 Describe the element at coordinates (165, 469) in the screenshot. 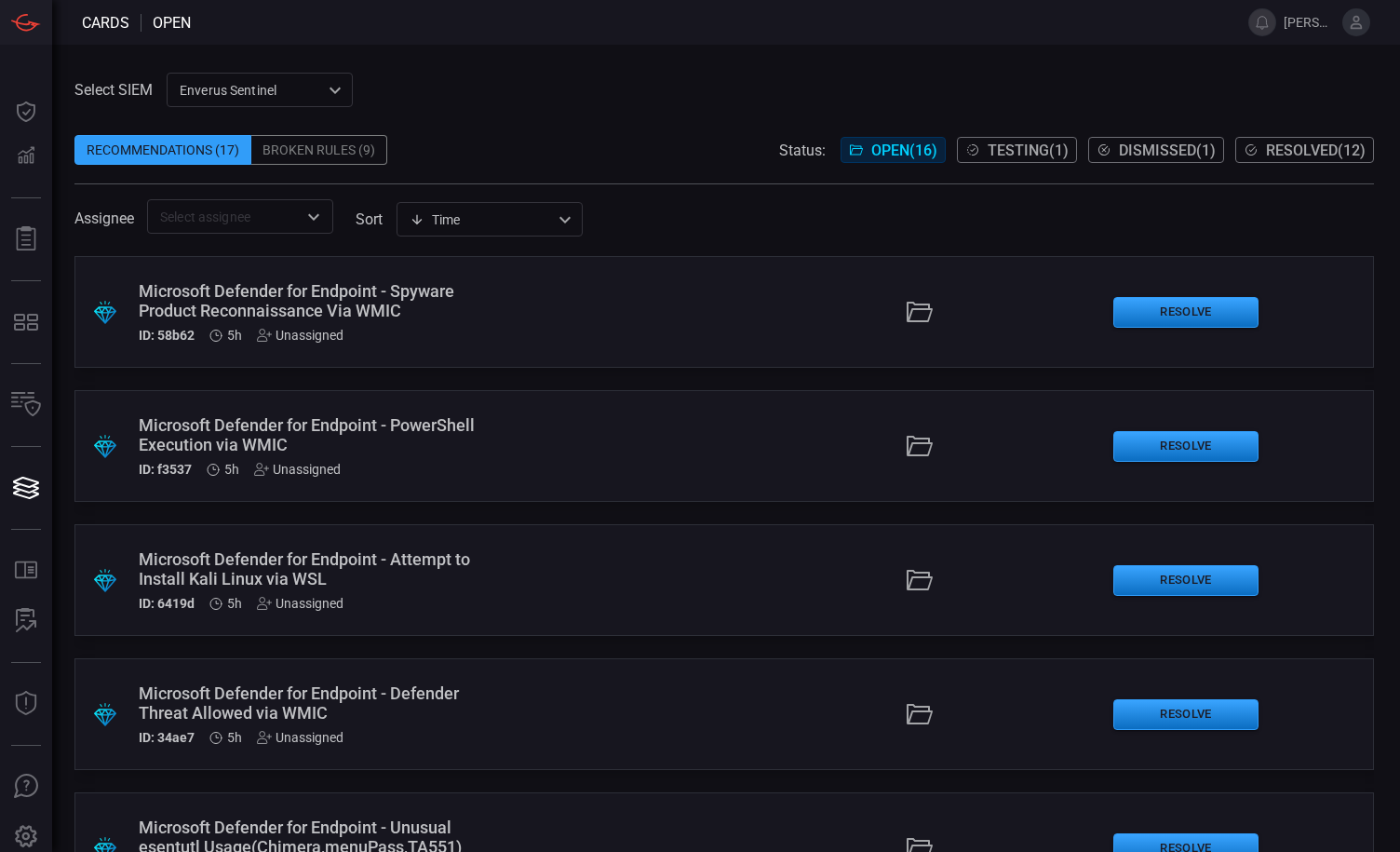

I see `h5: ID: f3537` at that location.